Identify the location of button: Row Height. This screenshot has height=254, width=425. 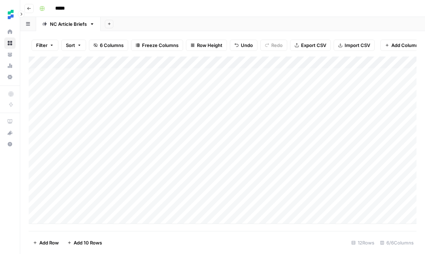
(206, 45).